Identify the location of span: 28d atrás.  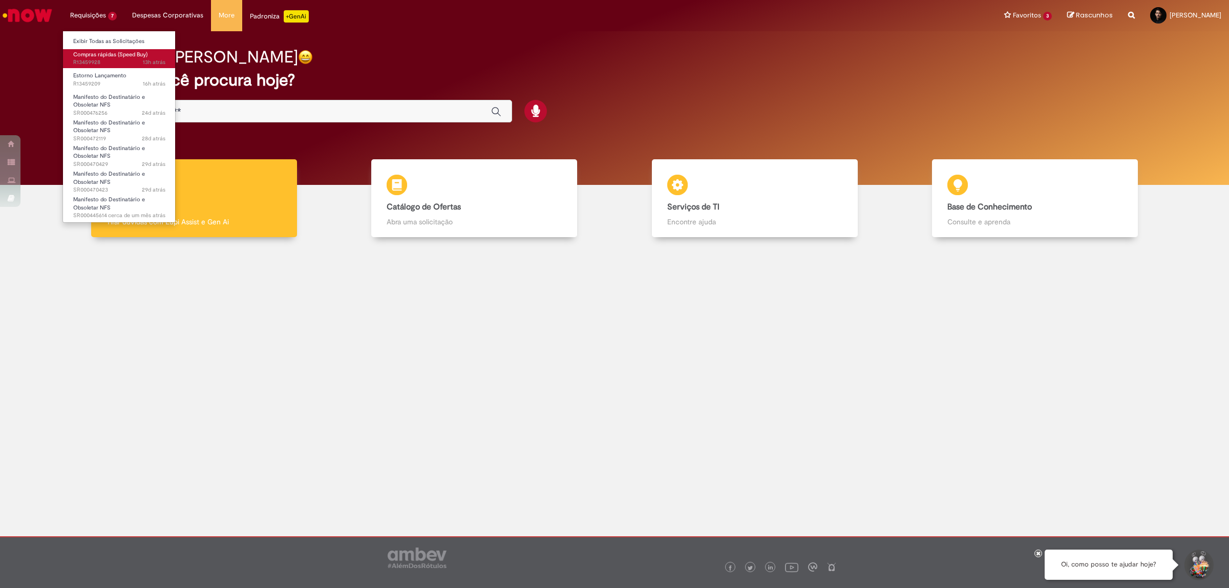
(154, 138).